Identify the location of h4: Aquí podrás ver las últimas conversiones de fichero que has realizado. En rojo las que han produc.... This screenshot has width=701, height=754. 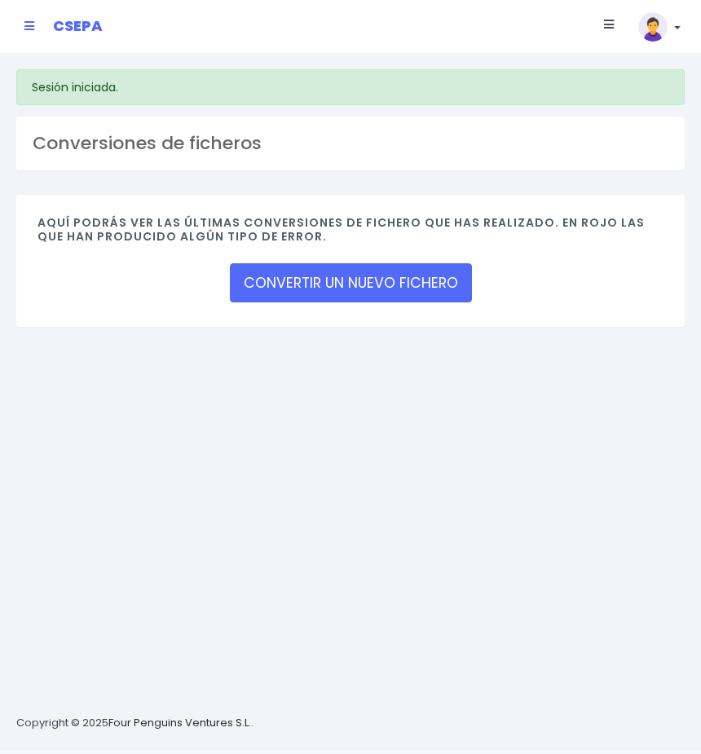
(351, 234).